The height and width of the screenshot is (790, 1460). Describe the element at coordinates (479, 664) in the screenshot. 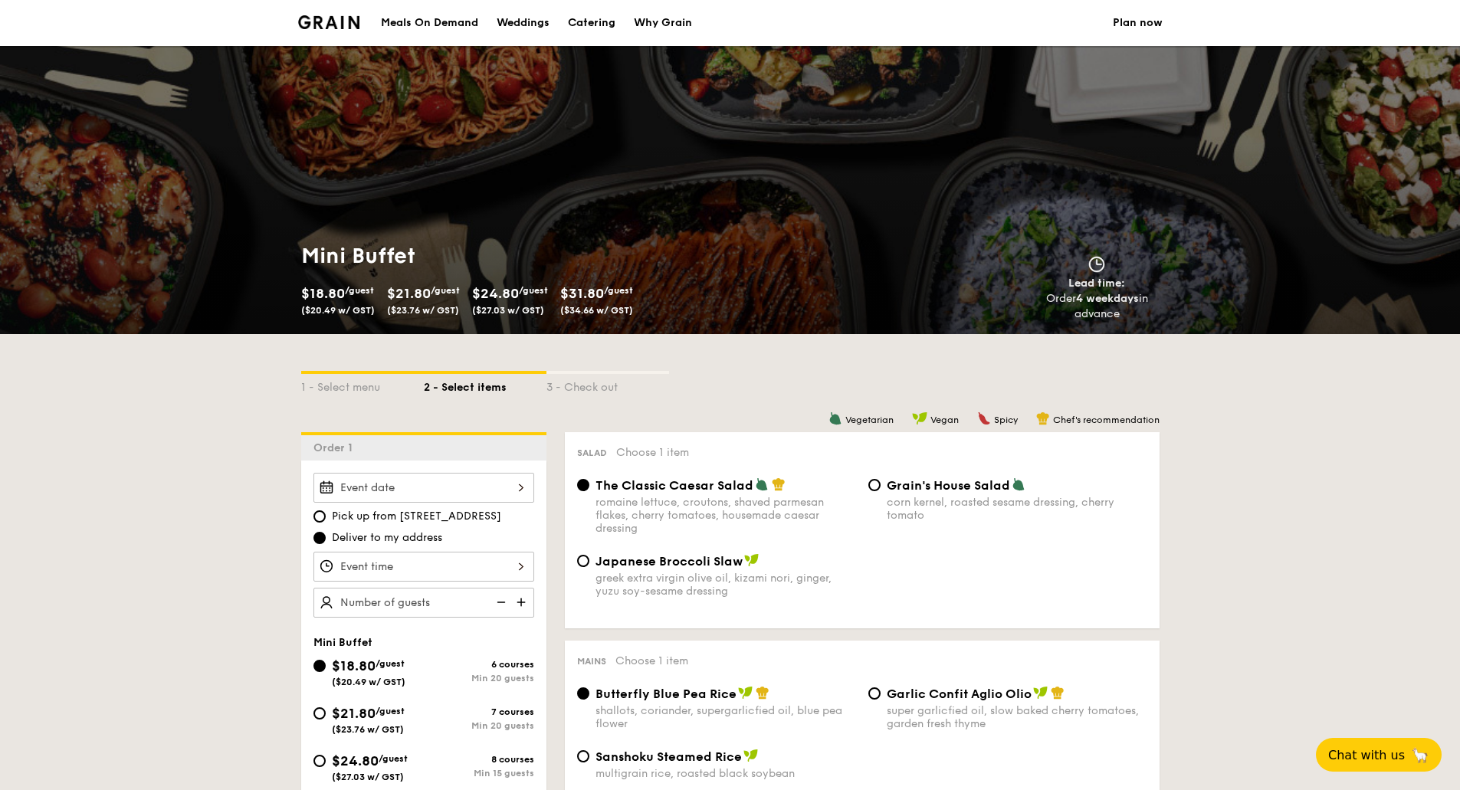

I see `div: 6 courses` at that location.